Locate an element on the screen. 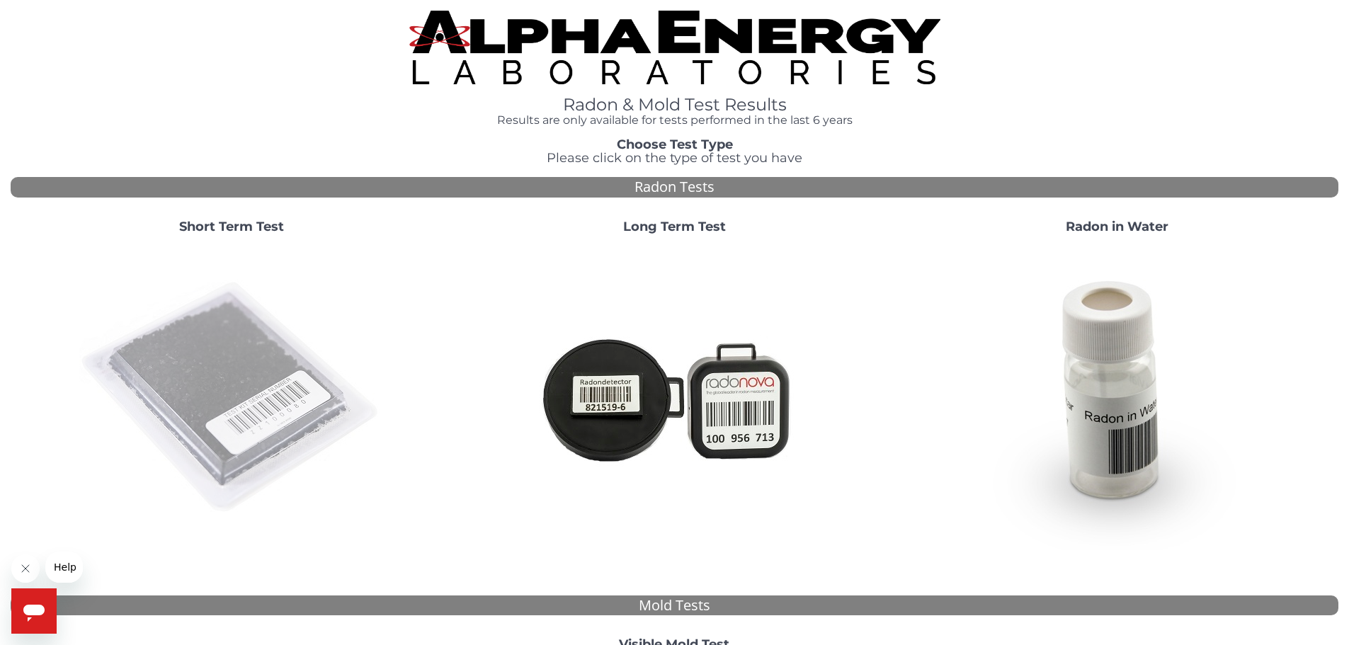 The height and width of the screenshot is (645, 1349). img: TightCrop.jpg is located at coordinates (675, 47).